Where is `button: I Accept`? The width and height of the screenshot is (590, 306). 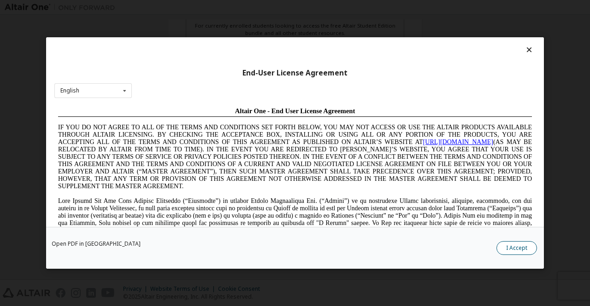 button: I Accept is located at coordinates (516, 248).